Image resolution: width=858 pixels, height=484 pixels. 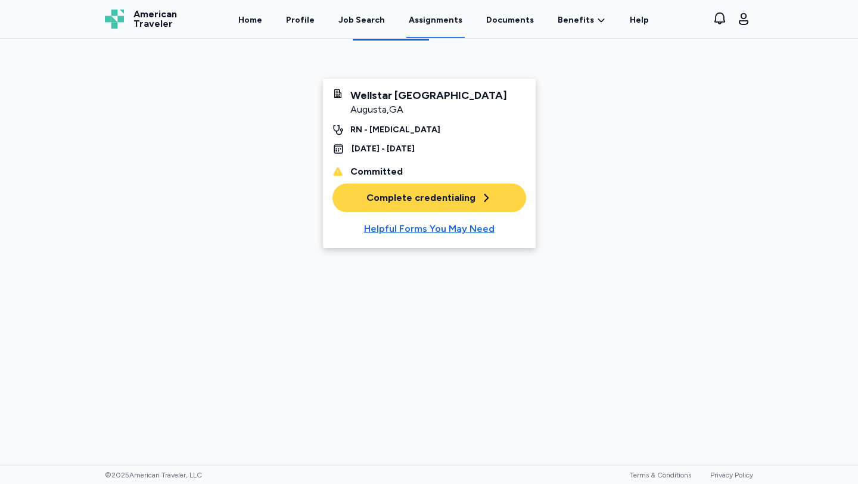 I want to click on a: Assignments, so click(x=436, y=20).